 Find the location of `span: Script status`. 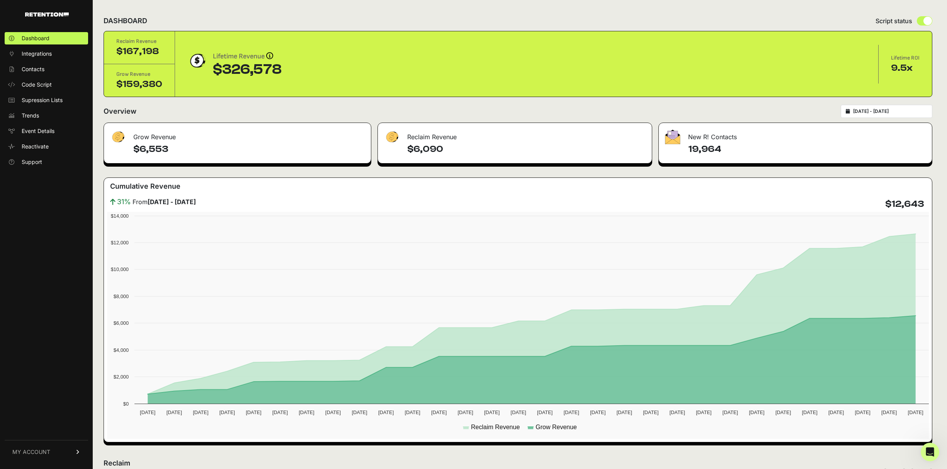

span: Script status is located at coordinates (893, 21).